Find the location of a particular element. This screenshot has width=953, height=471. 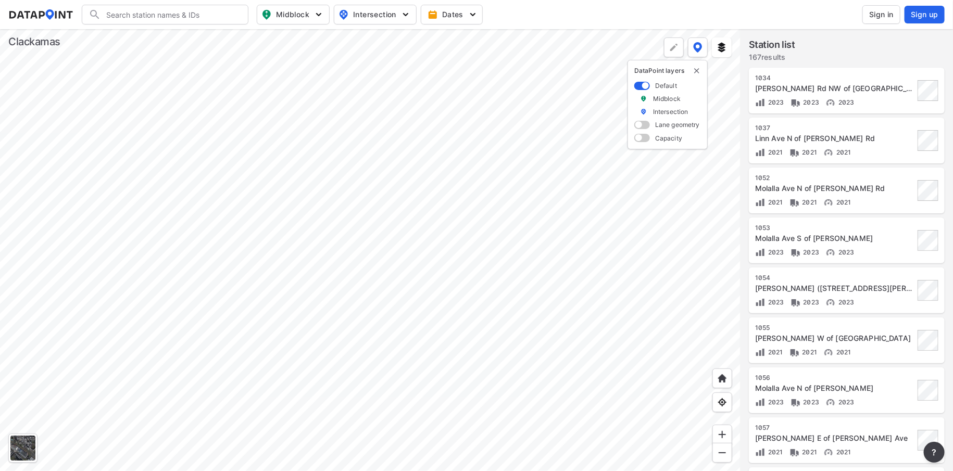

div: 1054 is located at coordinates (835, 278).